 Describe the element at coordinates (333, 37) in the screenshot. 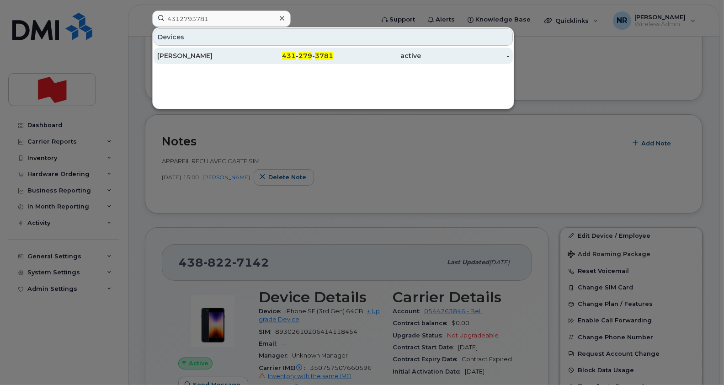

I see `div: Devices` at that location.